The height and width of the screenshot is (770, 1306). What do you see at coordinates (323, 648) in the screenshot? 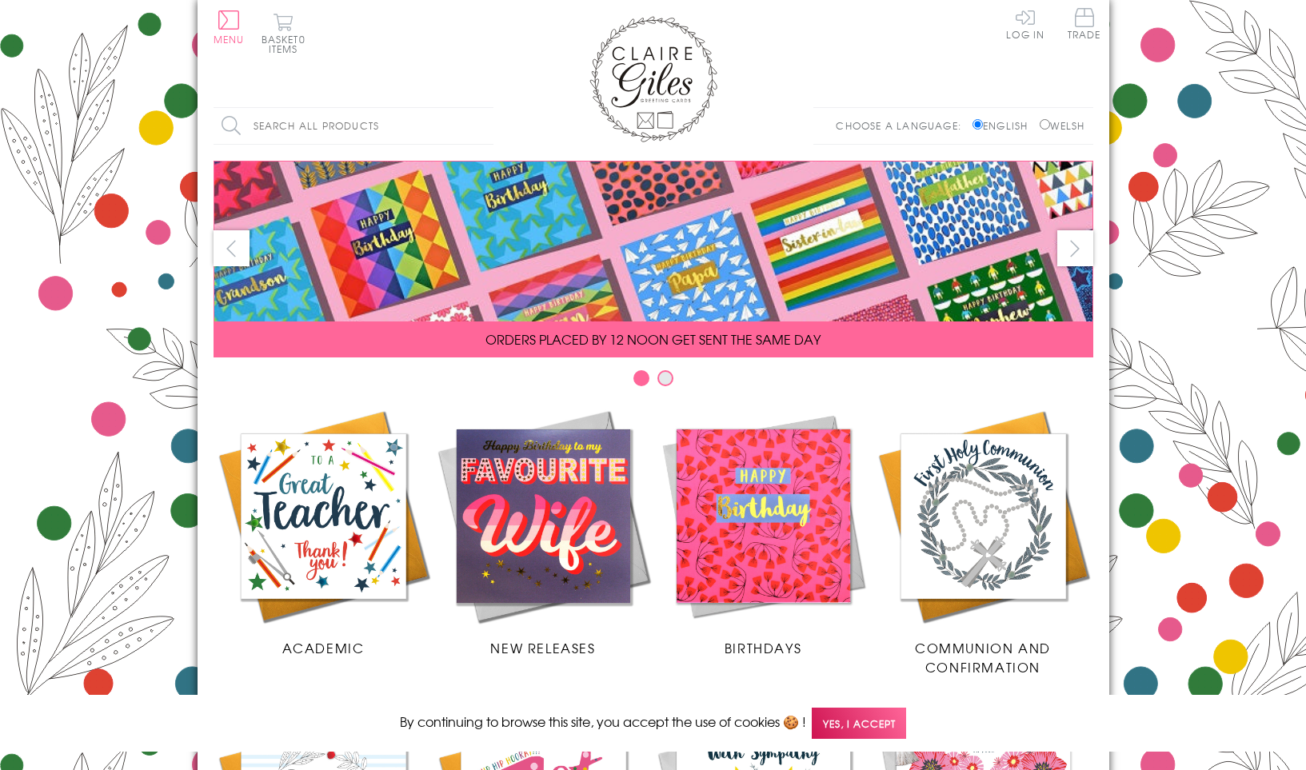
I see `span: Academic` at bounding box center [323, 648].